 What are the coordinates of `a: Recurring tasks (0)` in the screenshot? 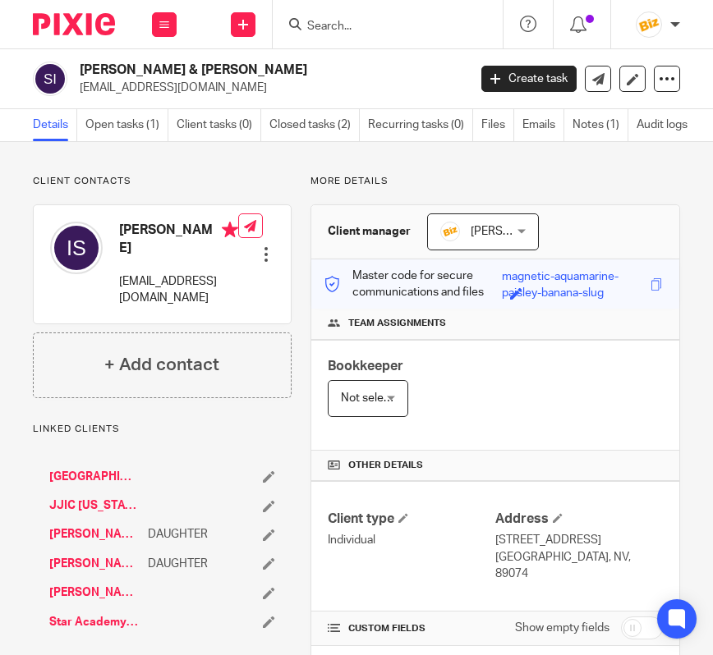 It's located at (420, 125).